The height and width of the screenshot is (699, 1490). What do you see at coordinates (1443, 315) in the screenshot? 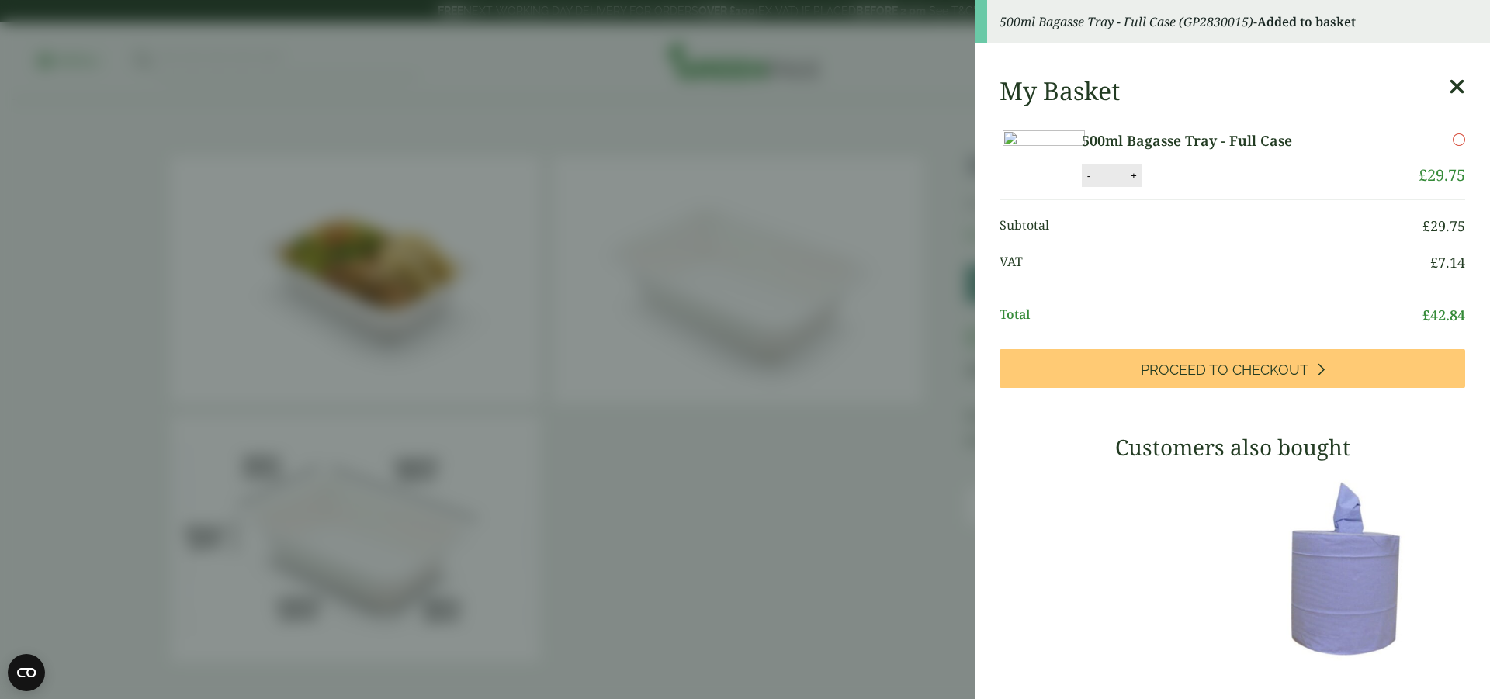
I see `bdi: 42.84` at bounding box center [1443, 315].